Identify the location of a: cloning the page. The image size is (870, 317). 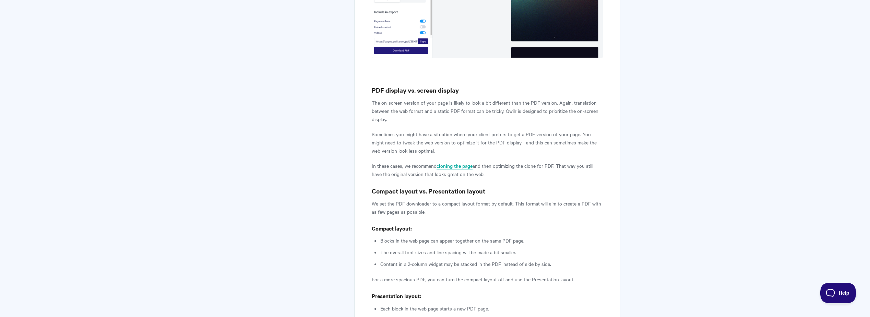
(455, 166).